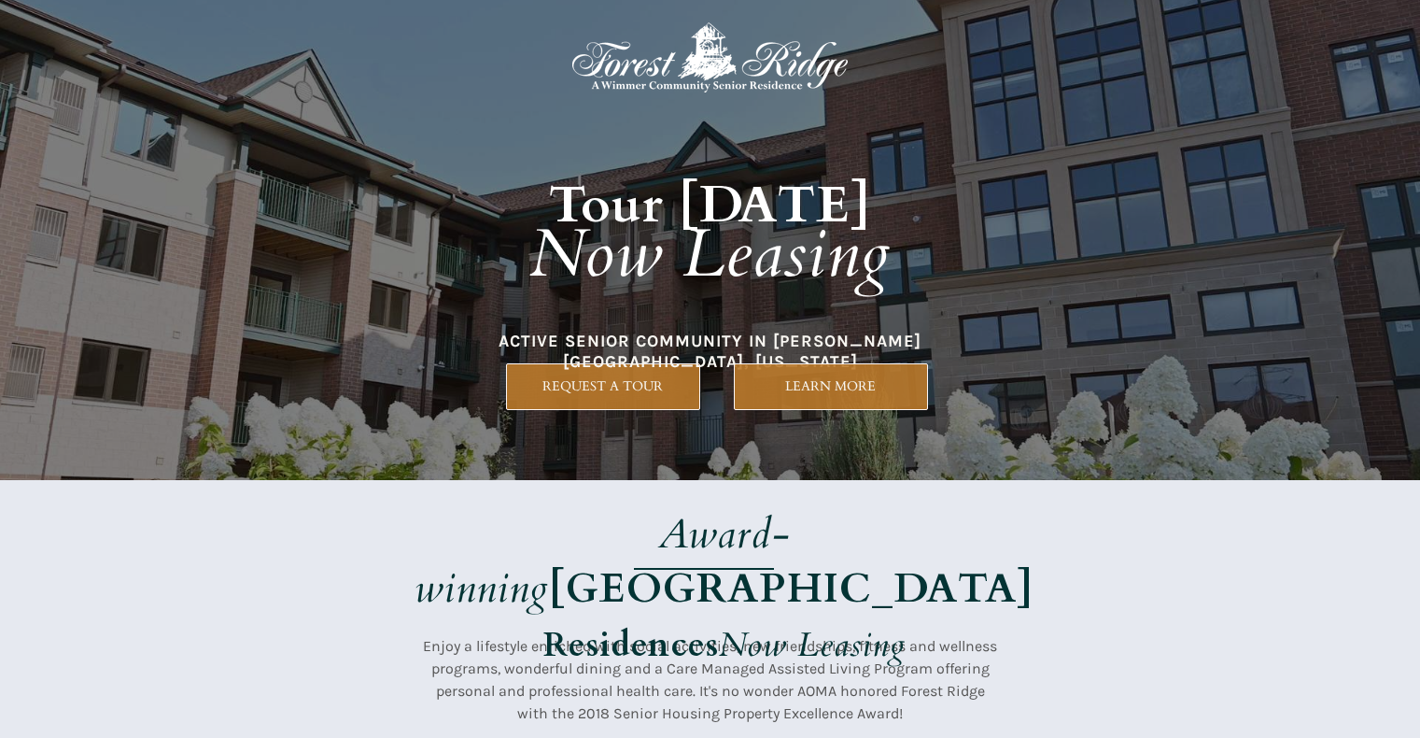  I want to click on span: REQUEST A TOUR, so click(603, 386).